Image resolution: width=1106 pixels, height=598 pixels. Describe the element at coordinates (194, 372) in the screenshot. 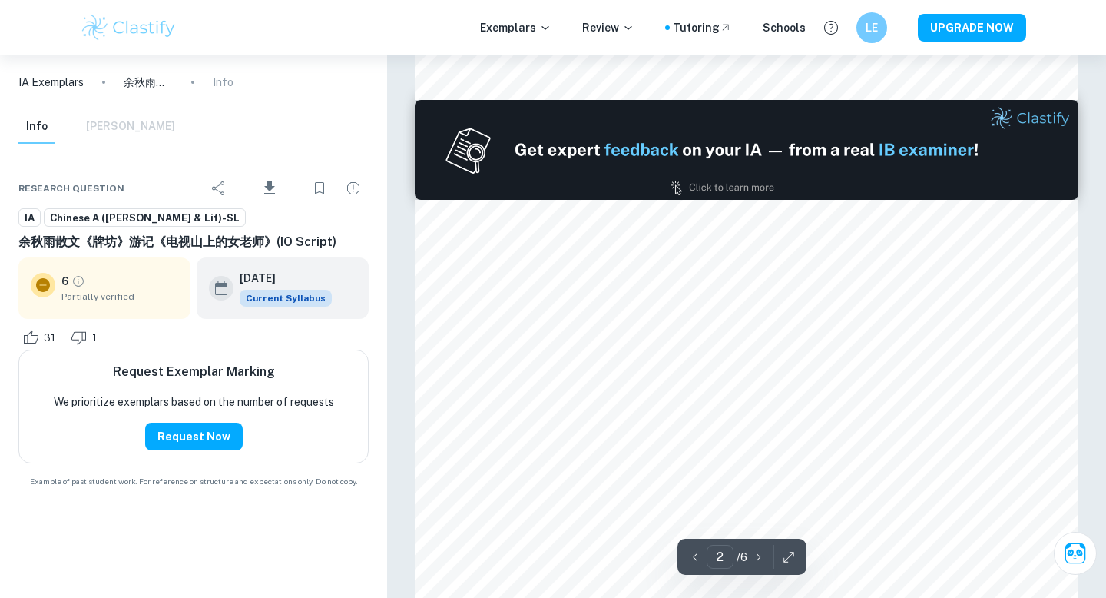

I see `h6: Request Exemplar Marking` at that location.